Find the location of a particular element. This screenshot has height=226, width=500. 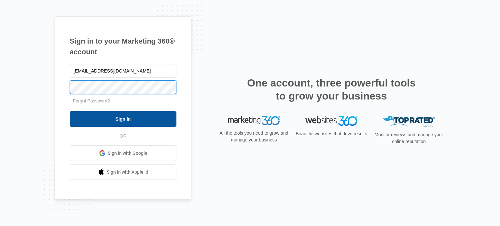

h2: One account, three powerful tools to grow your business is located at coordinates (331, 89).